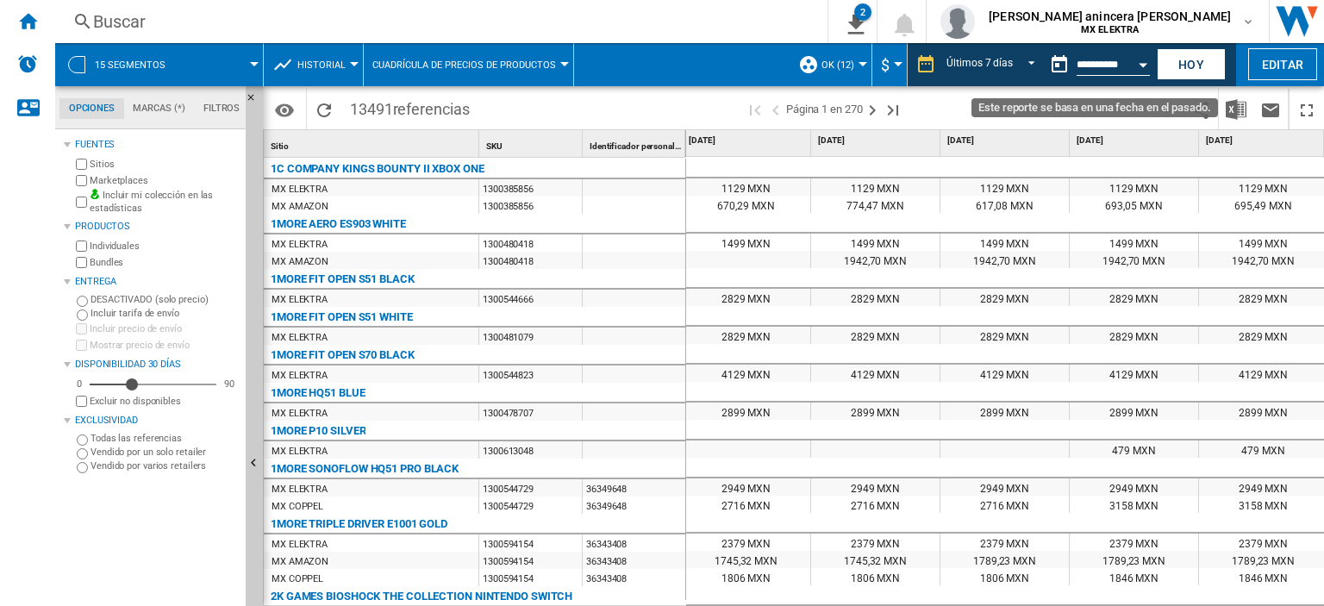 Image resolution: width=1324 pixels, height=606 pixels. Describe the element at coordinates (372, 143) in the screenshot. I see `div: Sort None` at that location.